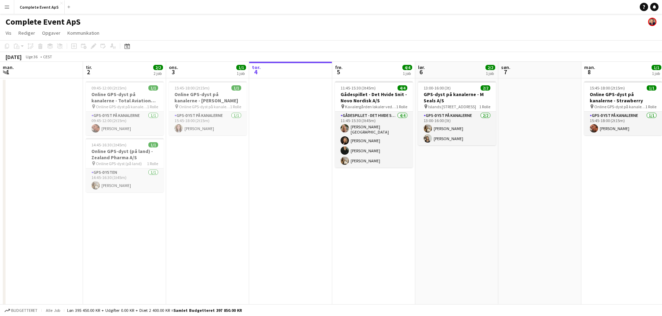 This screenshot has width=662, height=316. What do you see at coordinates (43, 22) in the screenshot?
I see `h1: Complete Event ApS` at bounding box center [43, 22].